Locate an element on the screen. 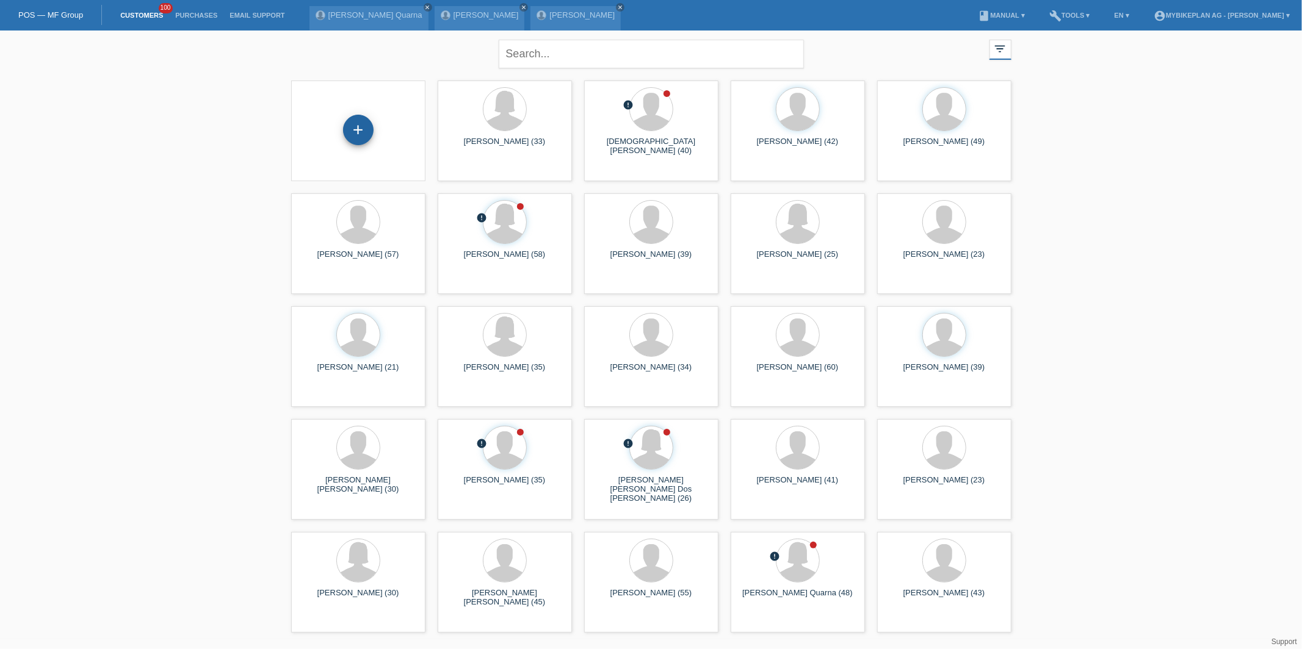 This screenshot has height=649, width=1302. i: filter_list is located at coordinates (1000, 49).